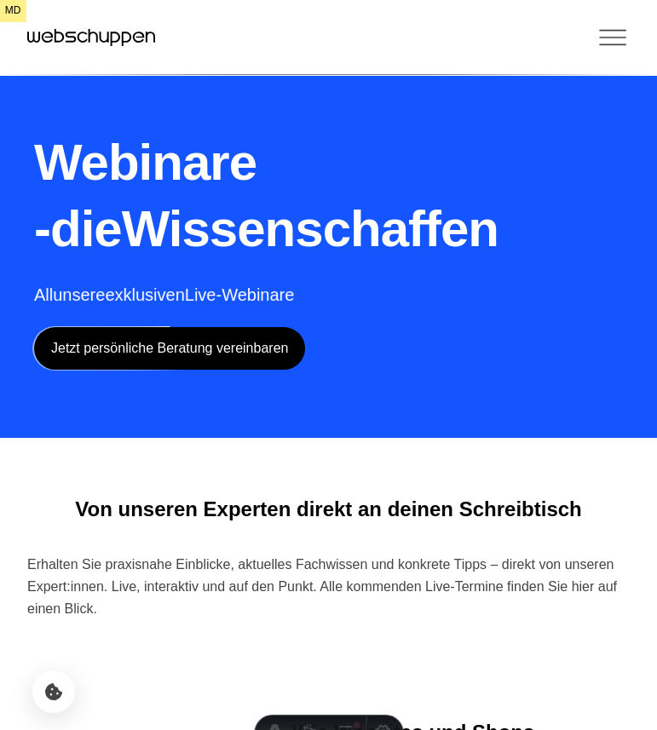 This screenshot has height=730, width=657. I want to click on span: All, so click(43, 295).